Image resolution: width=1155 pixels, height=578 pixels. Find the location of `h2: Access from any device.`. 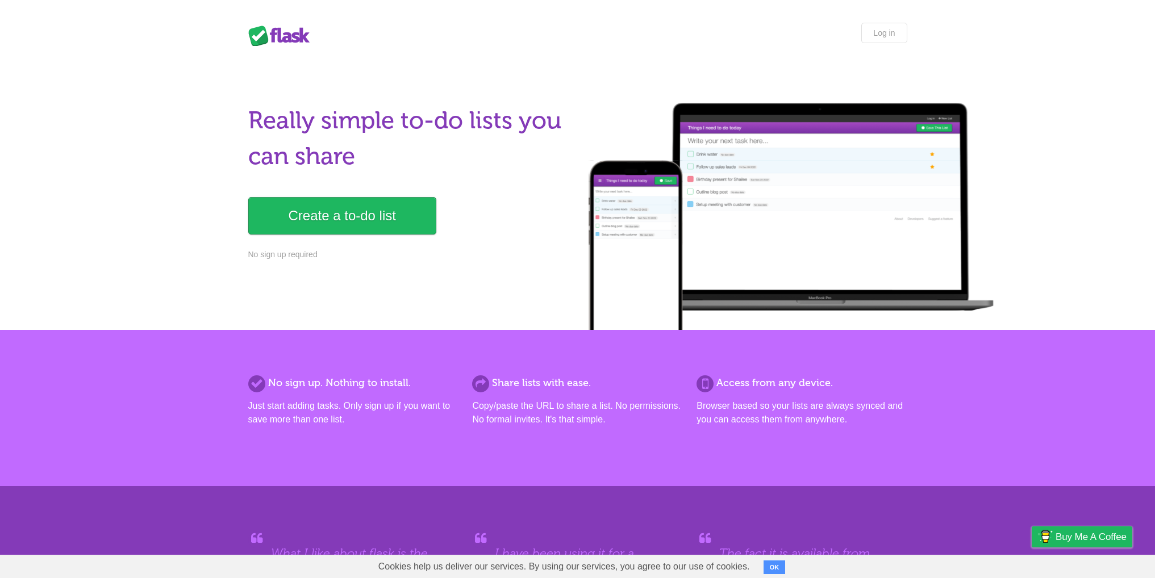

h2: Access from any device. is located at coordinates (801, 383).